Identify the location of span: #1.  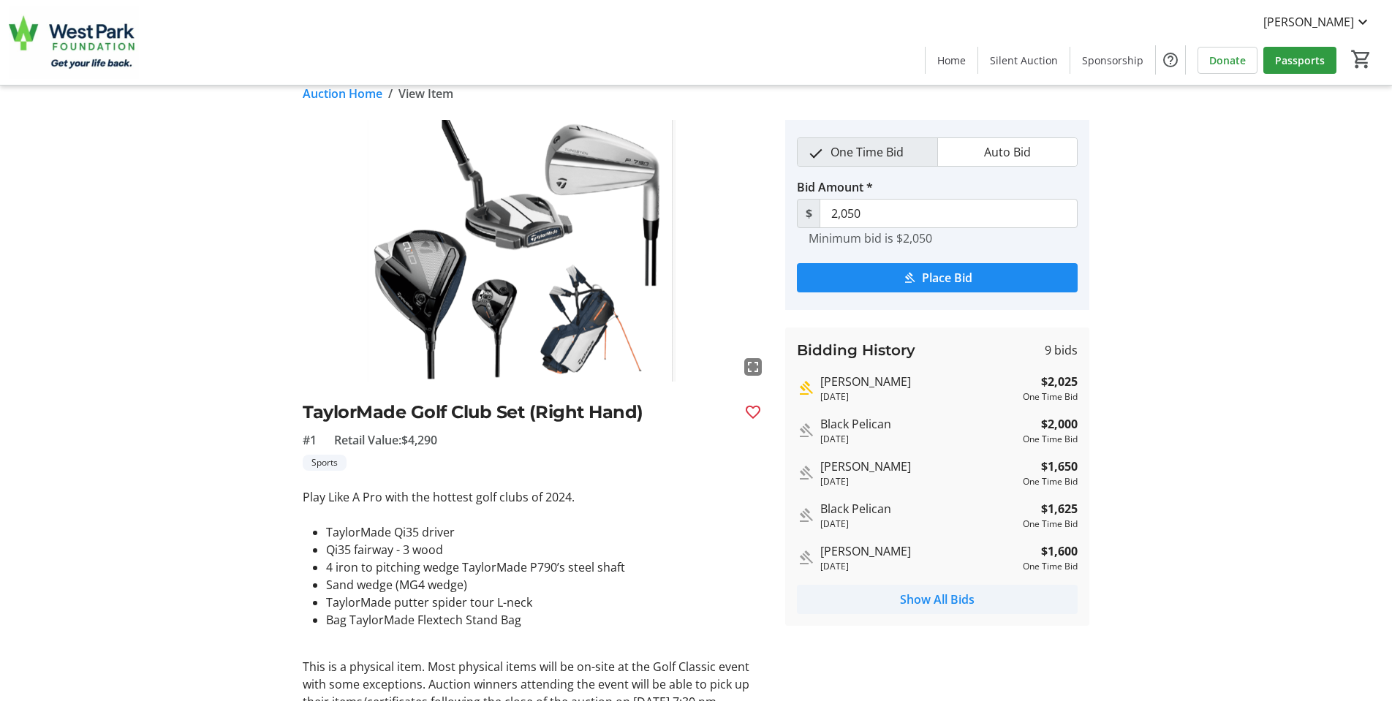
(309, 440).